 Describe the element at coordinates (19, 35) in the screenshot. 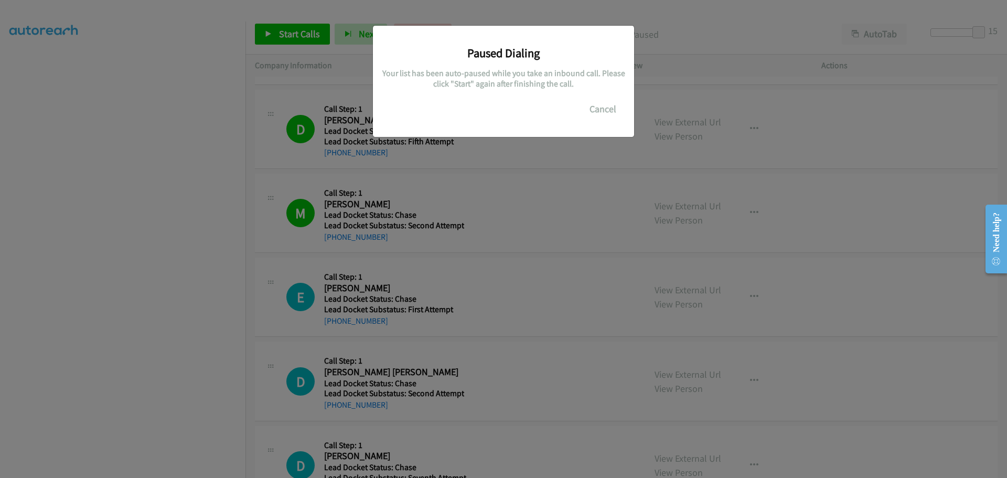

I see `div: Need help?` at that location.